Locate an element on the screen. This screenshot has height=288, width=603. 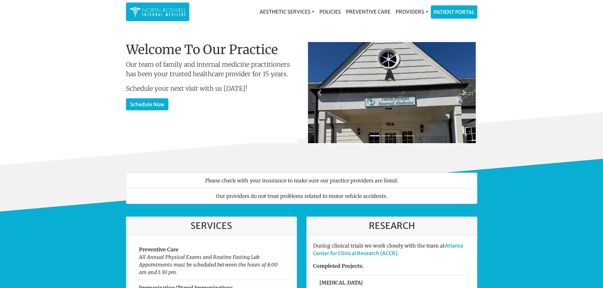
a: Preventive Care is located at coordinates (368, 12).